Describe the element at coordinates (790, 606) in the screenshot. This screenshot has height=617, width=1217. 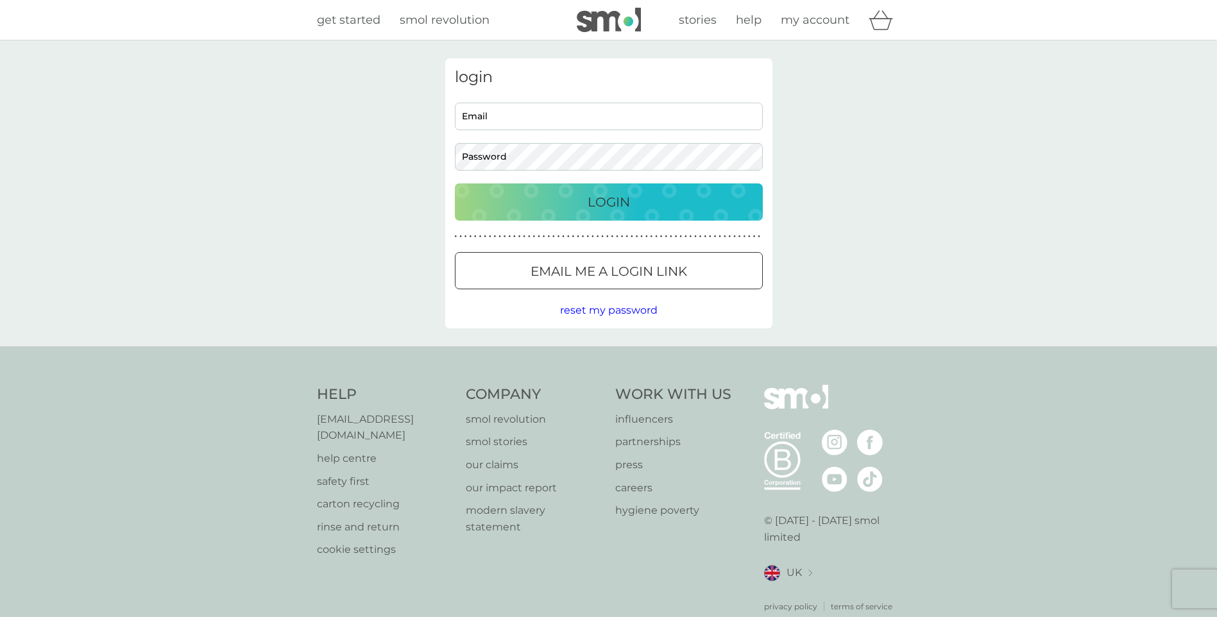
I see `a: privacy policy` at that location.